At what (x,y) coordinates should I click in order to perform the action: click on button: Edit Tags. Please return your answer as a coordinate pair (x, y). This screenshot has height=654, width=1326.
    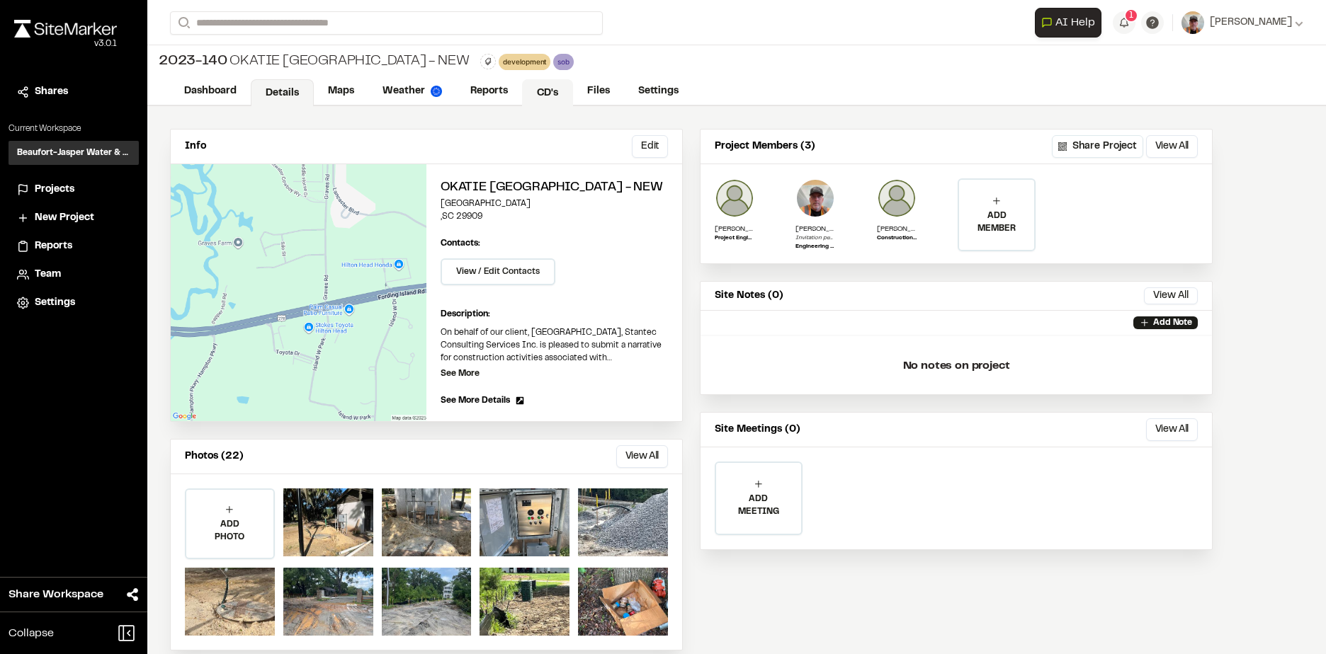
    Looking at the image, I should click on (488, 62).